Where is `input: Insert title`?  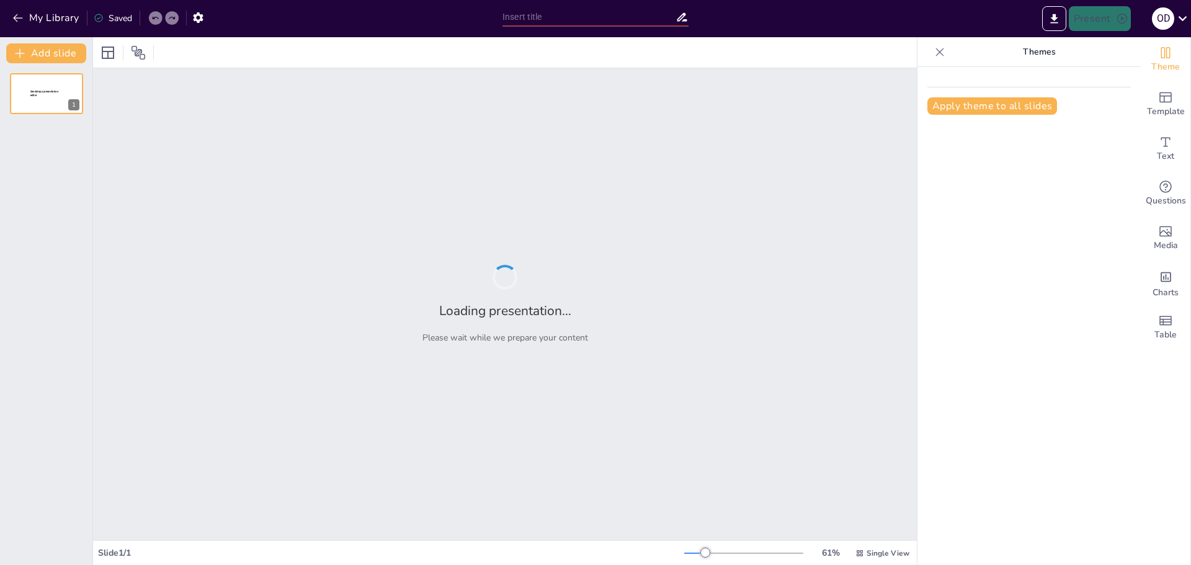 input: Insert title is located at coordinates (589, 17).